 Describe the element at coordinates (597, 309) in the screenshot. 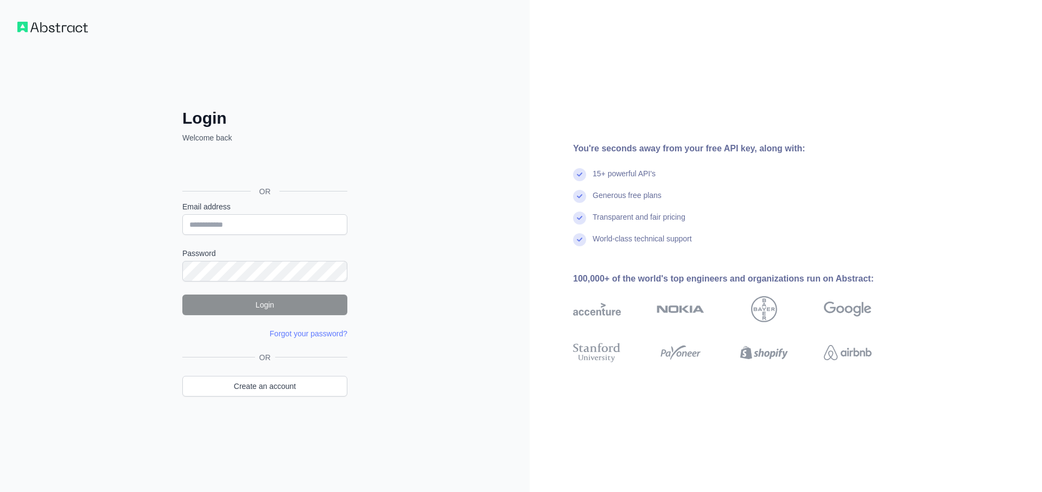

I see `img: accenture` at that location.